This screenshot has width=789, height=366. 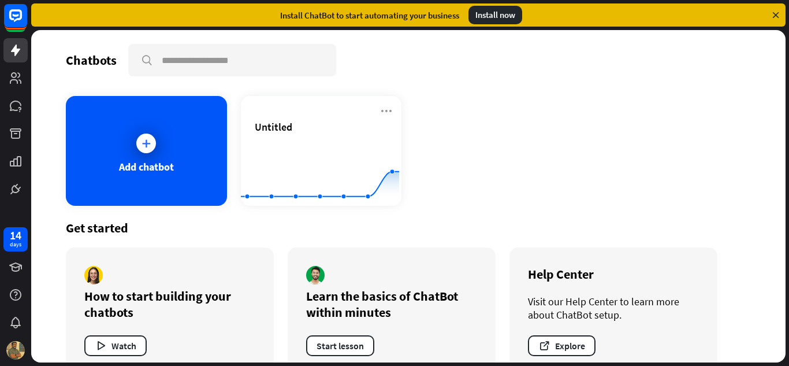 What do you see at coordinates (115, 345) in the screenshot?
I see `button: Watch` at bounding box center [115, 345].